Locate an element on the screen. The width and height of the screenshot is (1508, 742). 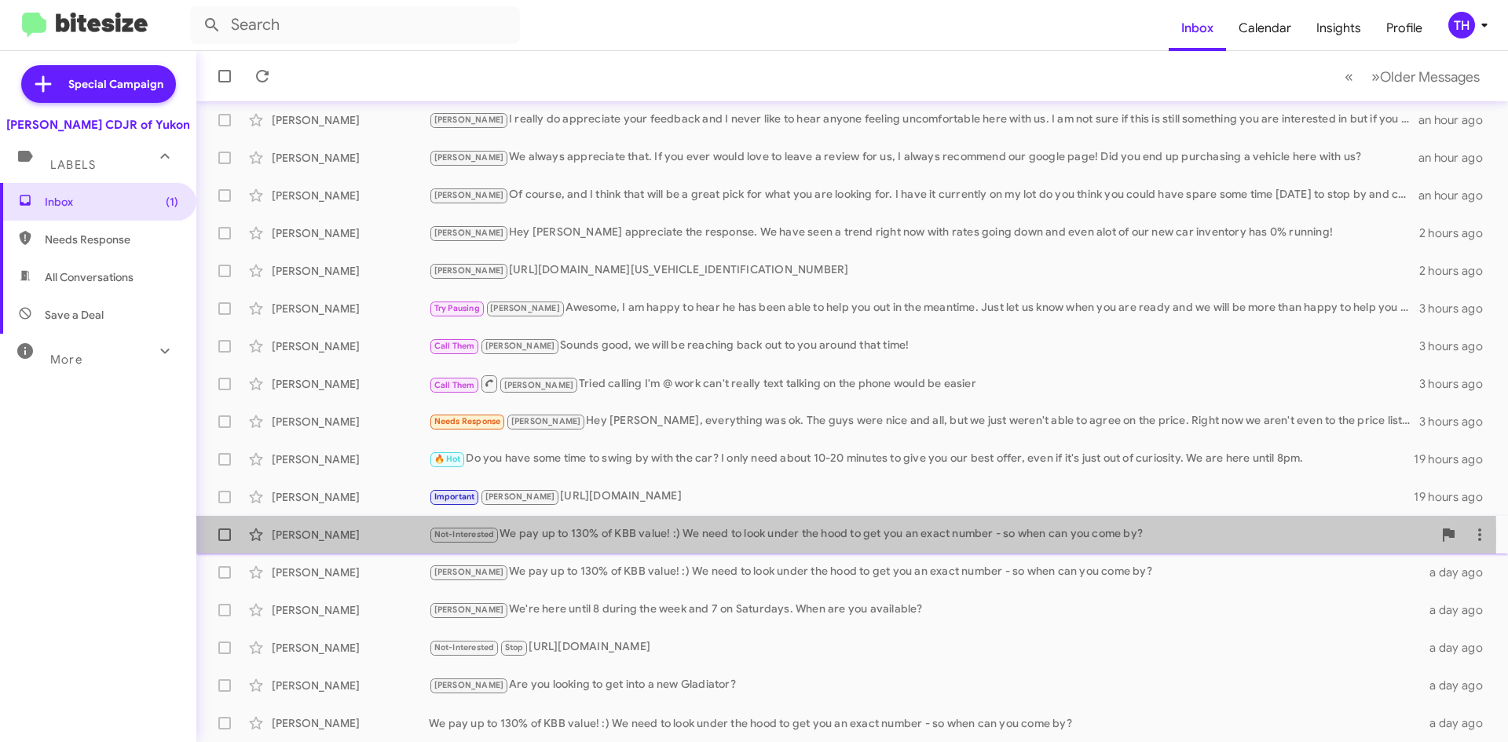
span: Try Pausing is located at coordinates (457, 308).